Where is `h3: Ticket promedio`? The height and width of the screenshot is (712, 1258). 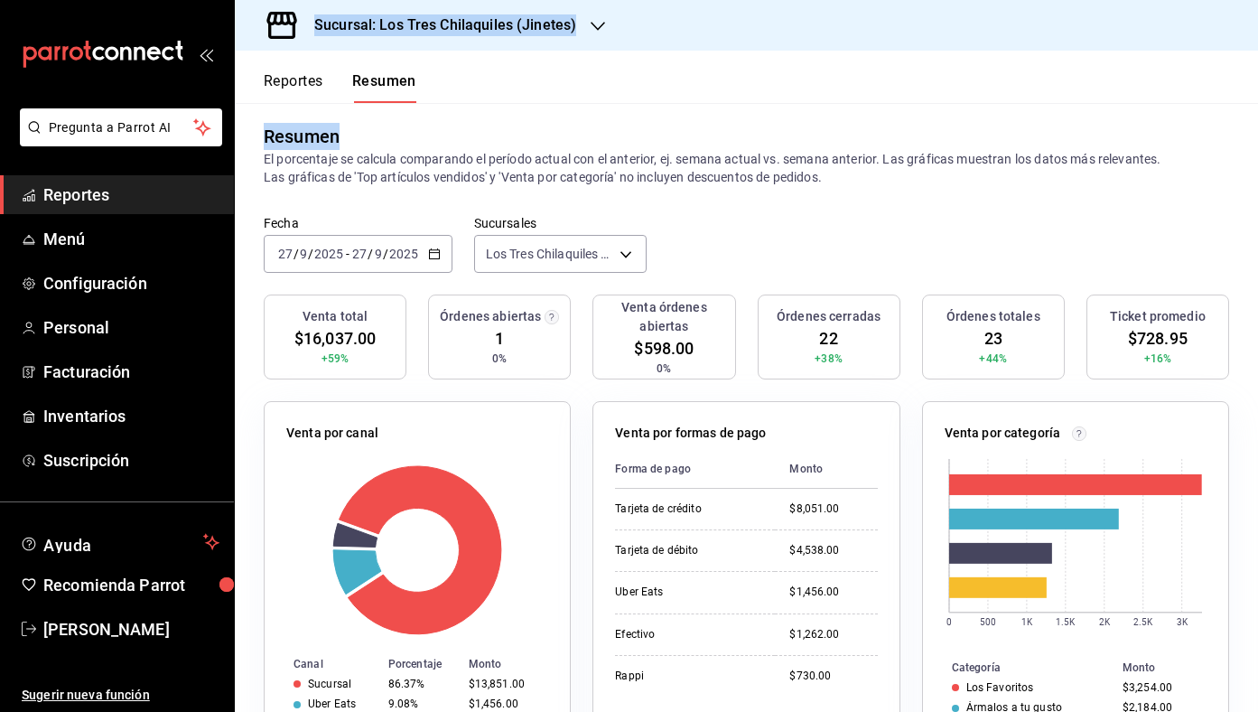
h3: Ticket promedio is located at coordinates (1158, 316).